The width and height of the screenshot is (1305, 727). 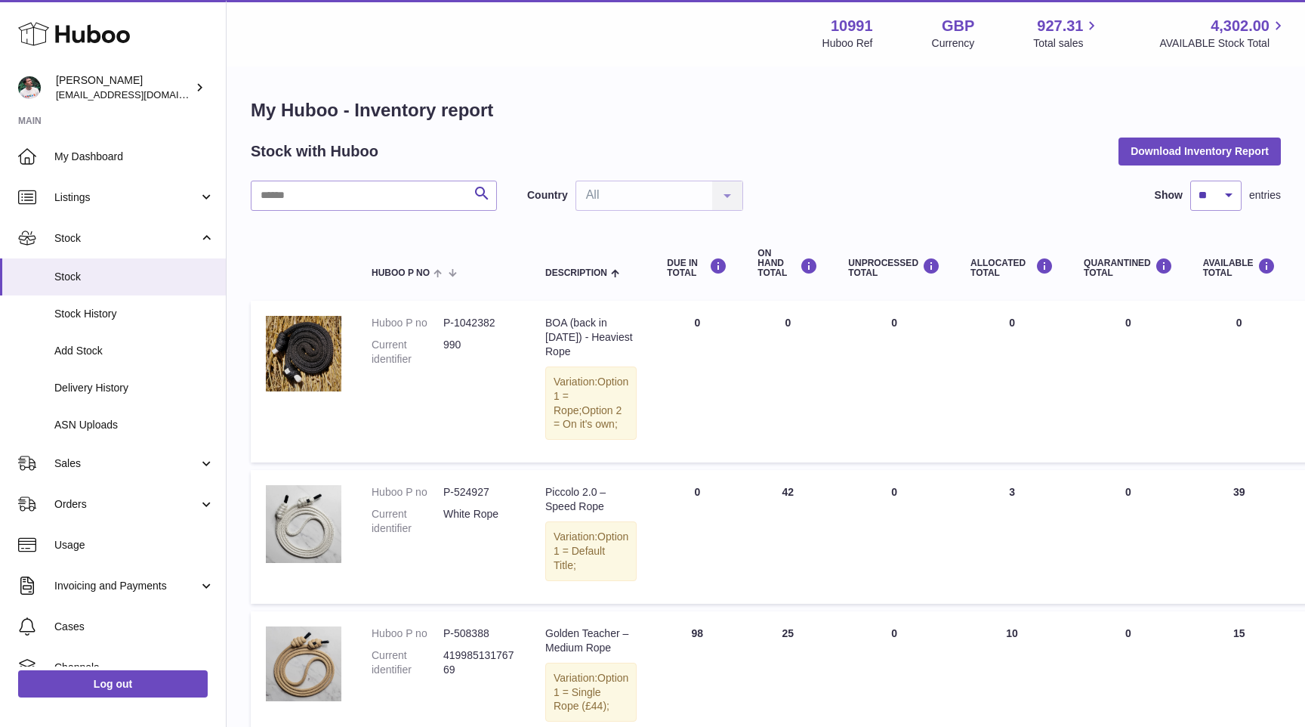 What do you see at coordinates (400, 273) in the screenshot?
I see `span: Huboo P no` at bounding box center [400, 273].